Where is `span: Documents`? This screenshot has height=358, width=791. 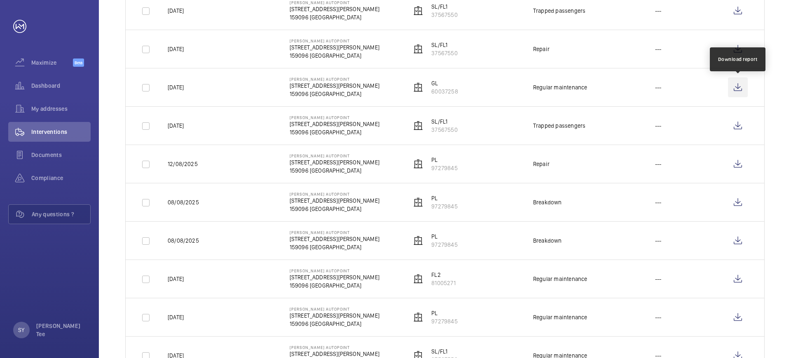 span: Documents is located at coordinates (61, 155).